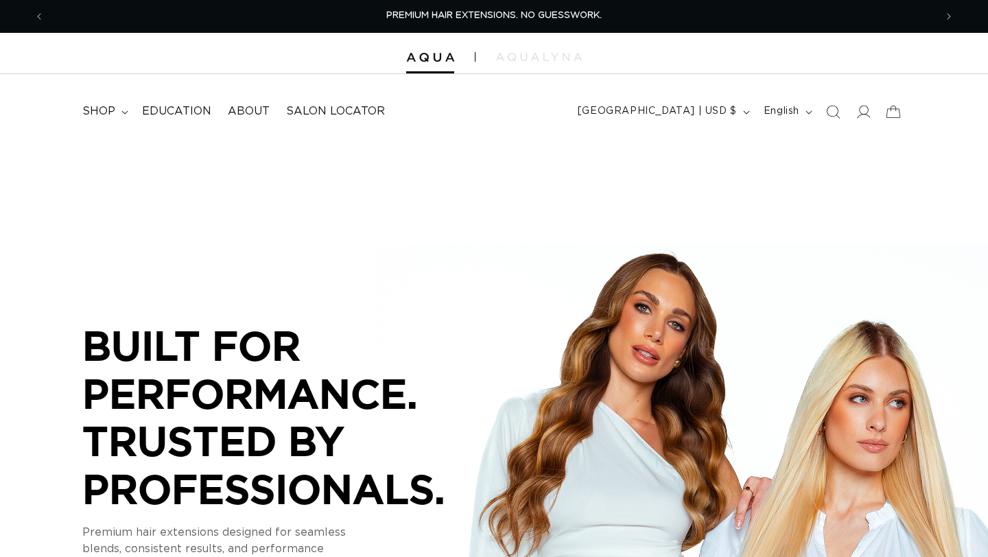 This screenshot has height=557, width=988. I want to click on img: aqualyna.com, so click(538, 57).